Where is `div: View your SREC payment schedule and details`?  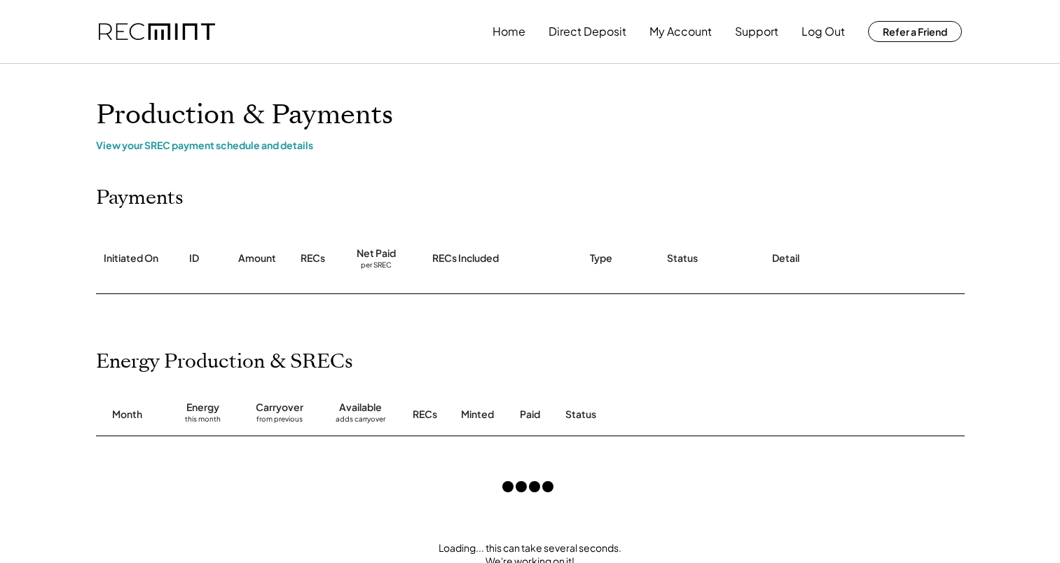 div: View your SREC payment schedule and details is located at coordinates (530, 145).